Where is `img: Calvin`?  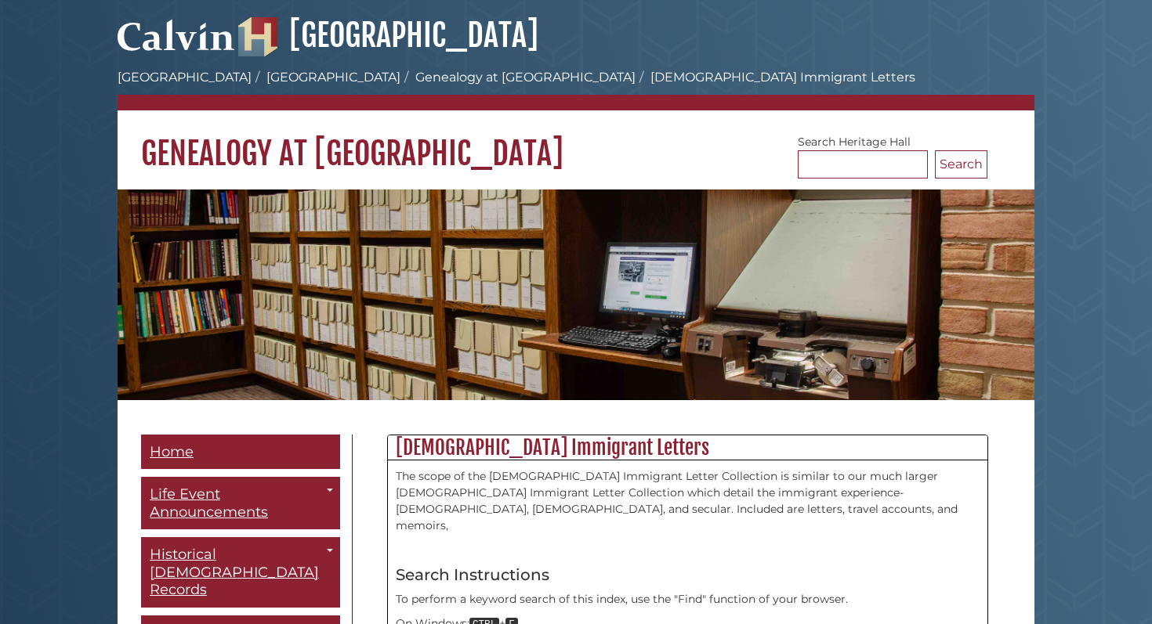 img: Calvin is located at coordinates (176, 34).